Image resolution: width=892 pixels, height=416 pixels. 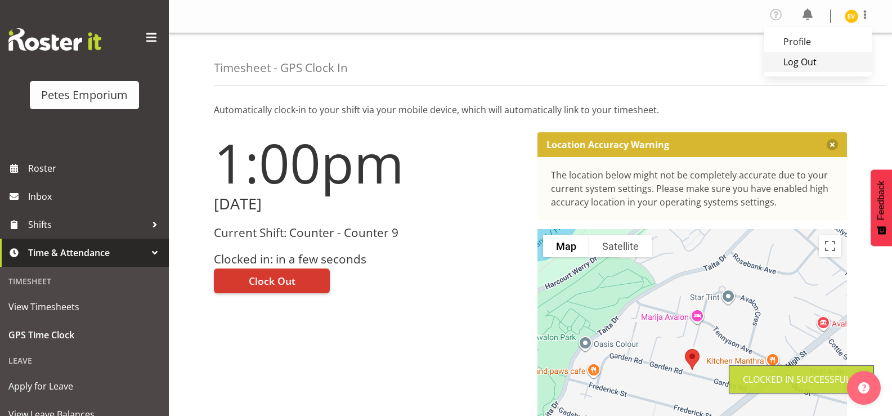 What do you see at coordinates (84, 335) in the screenshot?
I see `span: GPS Time Clock` at bounding box center [84, 335].